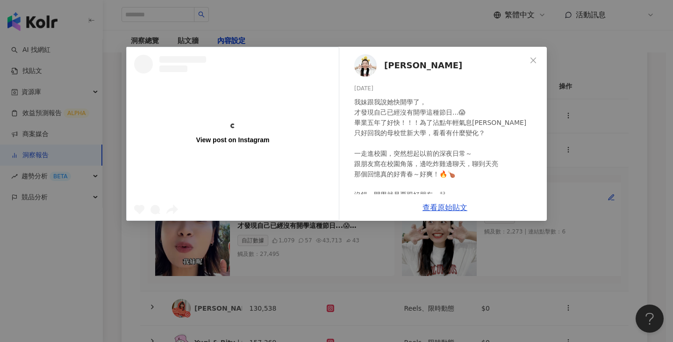  What do you see at coordinates (233, 134) in the screenshot?
I see `a: View post on Instagram` at bounding box center [233, 134].